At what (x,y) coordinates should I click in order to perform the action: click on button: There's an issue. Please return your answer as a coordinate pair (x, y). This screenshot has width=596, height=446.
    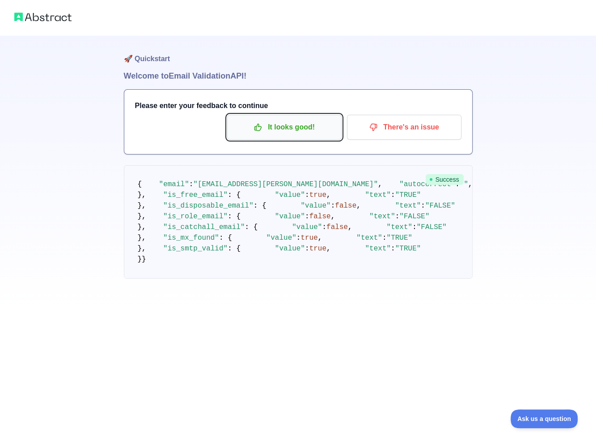
    Looking at the image, I should click on (404, 127).